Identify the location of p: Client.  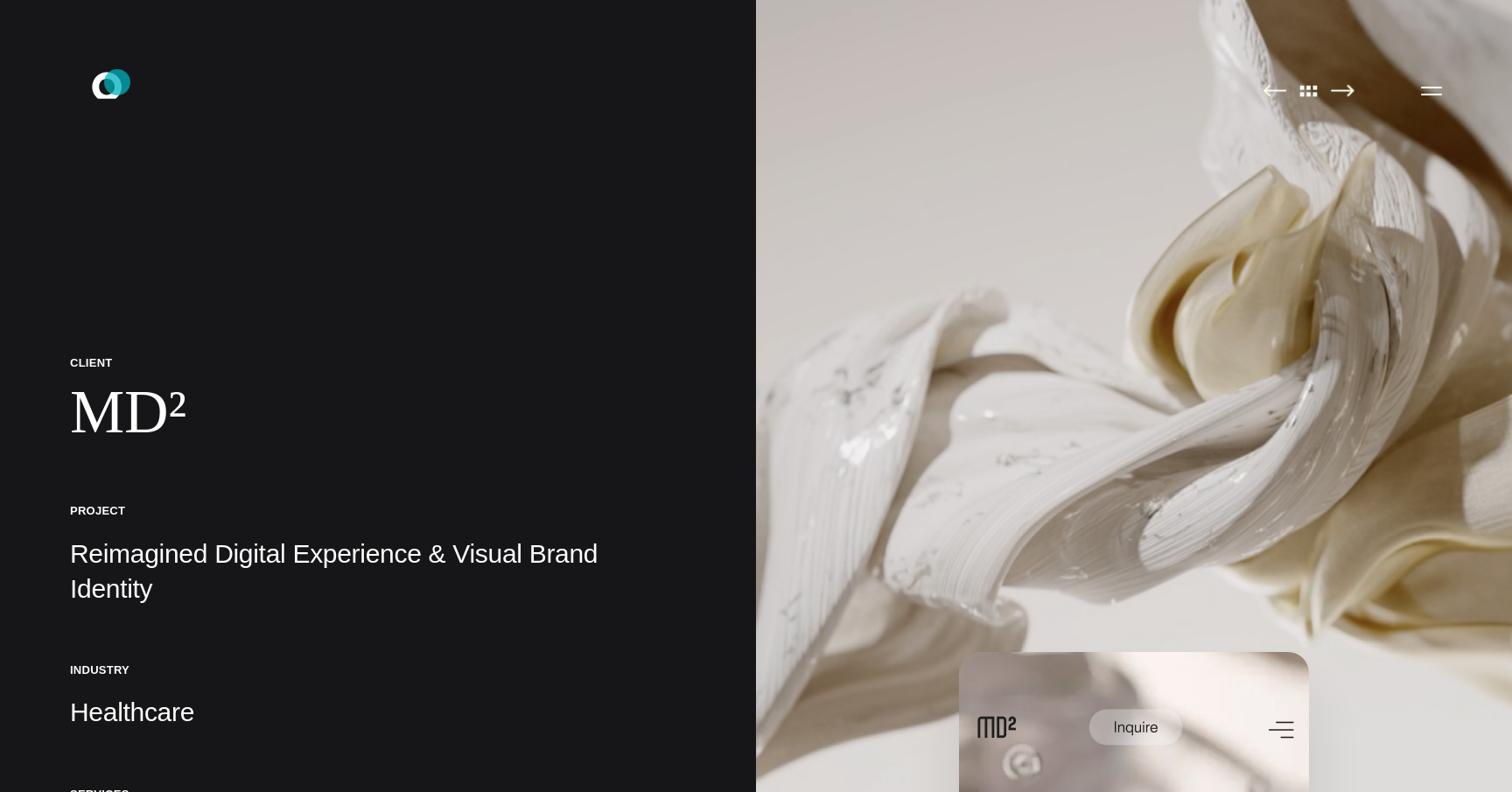
(378, 363).